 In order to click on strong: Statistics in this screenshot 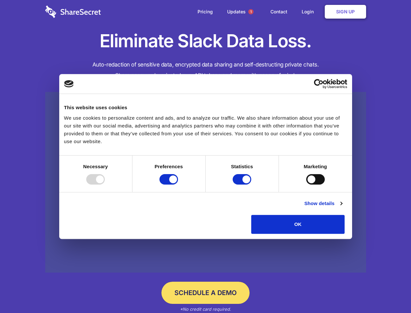, I will do `click(242, 166)`.